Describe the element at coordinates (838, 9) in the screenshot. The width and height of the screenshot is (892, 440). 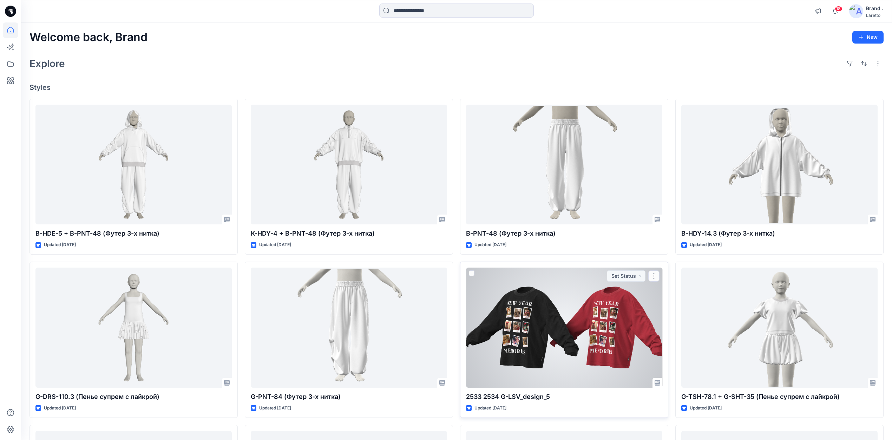
I see `span: 18` at that location.